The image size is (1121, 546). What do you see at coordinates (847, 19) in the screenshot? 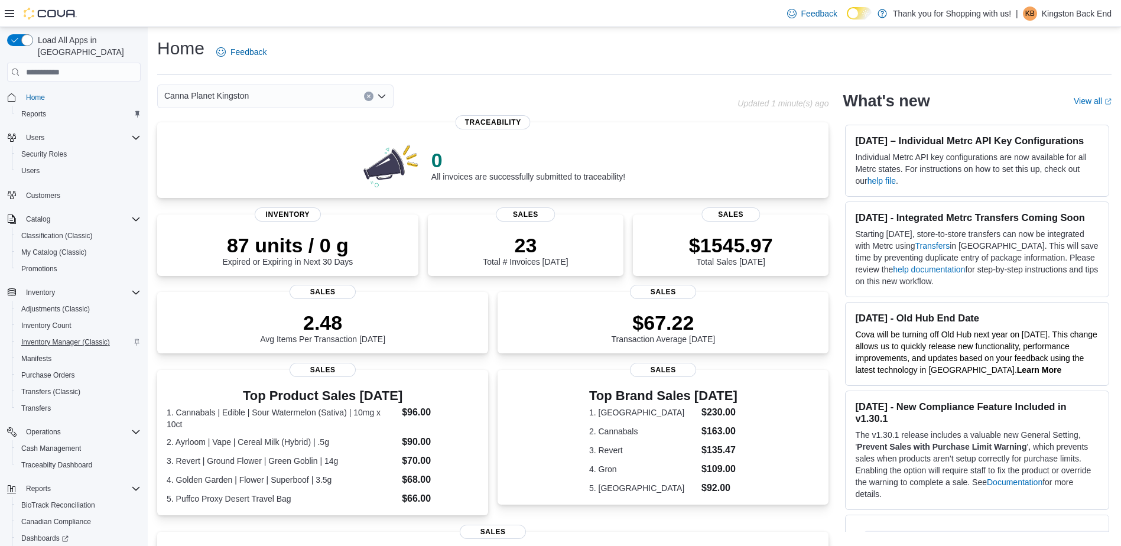
I see `span: Dark Mode` at bounding box center [847, 19].